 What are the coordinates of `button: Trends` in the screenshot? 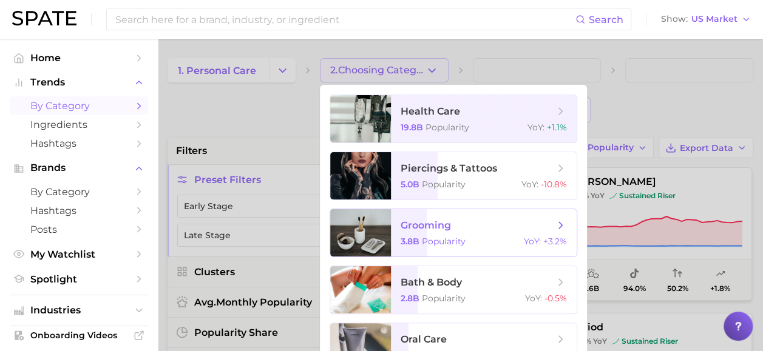 It's located at (79, 83).